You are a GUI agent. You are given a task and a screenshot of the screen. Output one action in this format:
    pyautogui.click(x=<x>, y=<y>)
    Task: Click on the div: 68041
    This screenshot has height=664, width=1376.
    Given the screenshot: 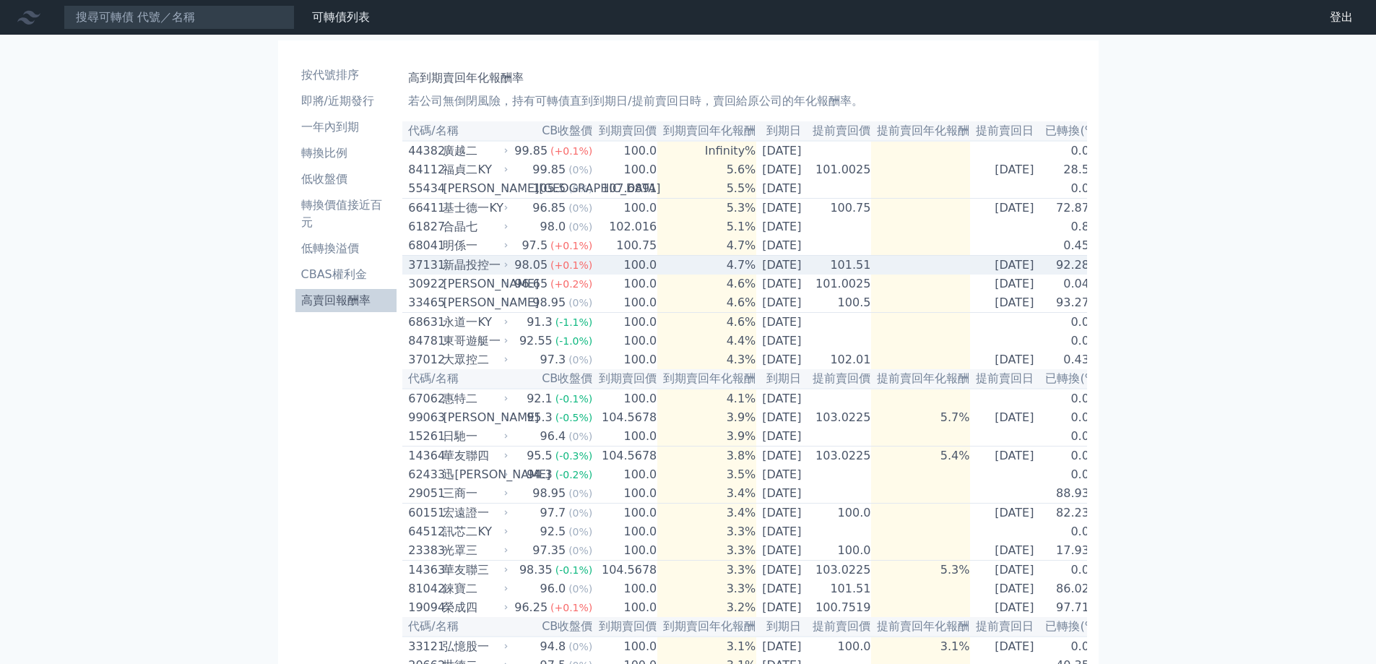 What is the action you would take?
    pyautogui.click(x=423, y=246)
    